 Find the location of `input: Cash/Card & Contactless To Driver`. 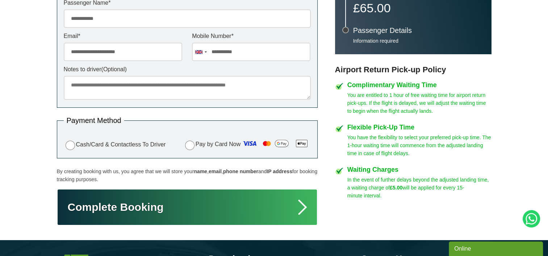

input: Cash/Card & Contactless To Driver is located at coordinates (70, 146).